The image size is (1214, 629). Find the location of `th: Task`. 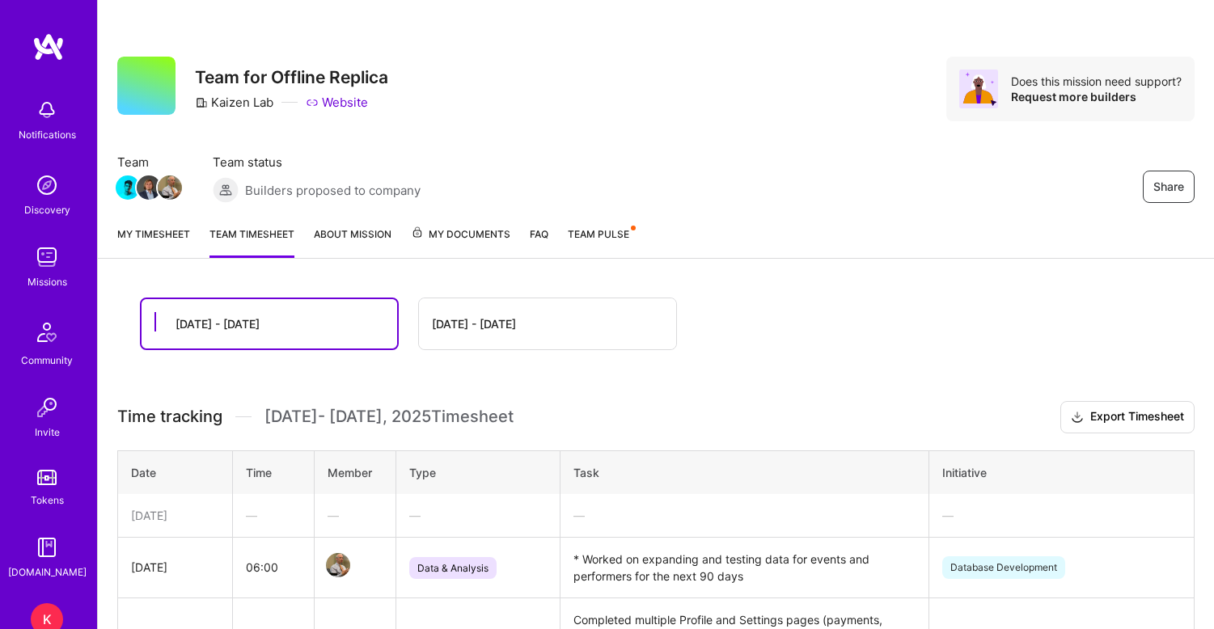

th: Task is located at coordinates (744, 472).